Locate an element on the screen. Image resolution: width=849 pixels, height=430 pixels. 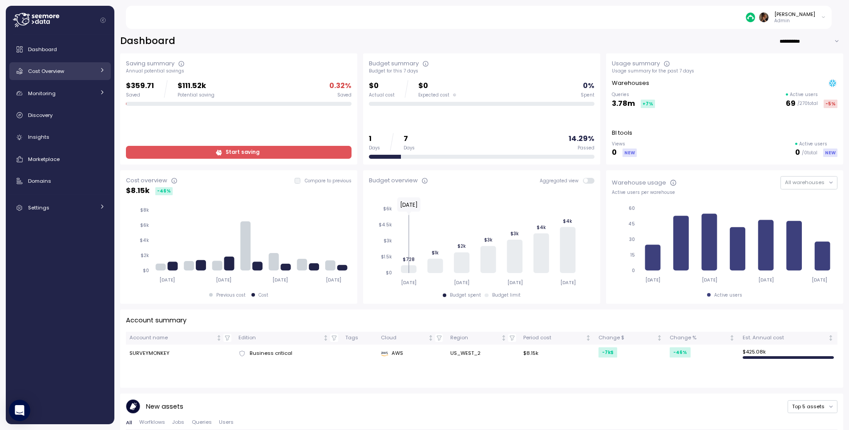
div: Budget summary is located at coordinates (394, 64).